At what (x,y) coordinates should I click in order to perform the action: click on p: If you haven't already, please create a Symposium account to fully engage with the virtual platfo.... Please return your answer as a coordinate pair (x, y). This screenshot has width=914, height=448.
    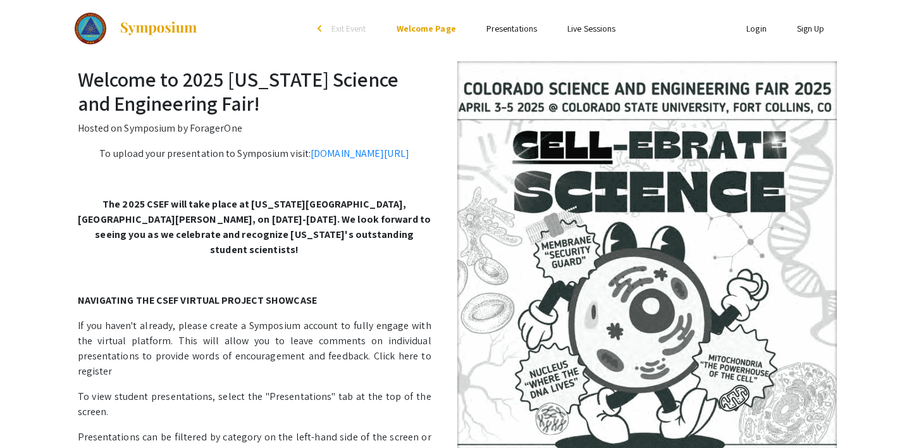
    Looking at the image, I should click on (457, 348).